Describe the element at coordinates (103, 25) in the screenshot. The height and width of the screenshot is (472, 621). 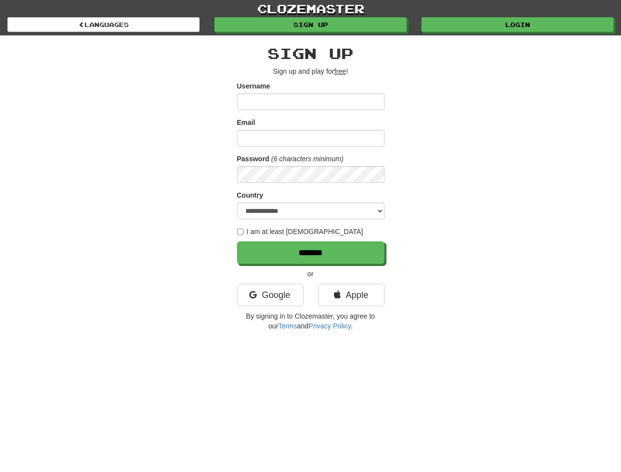
I see `a: Languages` at that location.